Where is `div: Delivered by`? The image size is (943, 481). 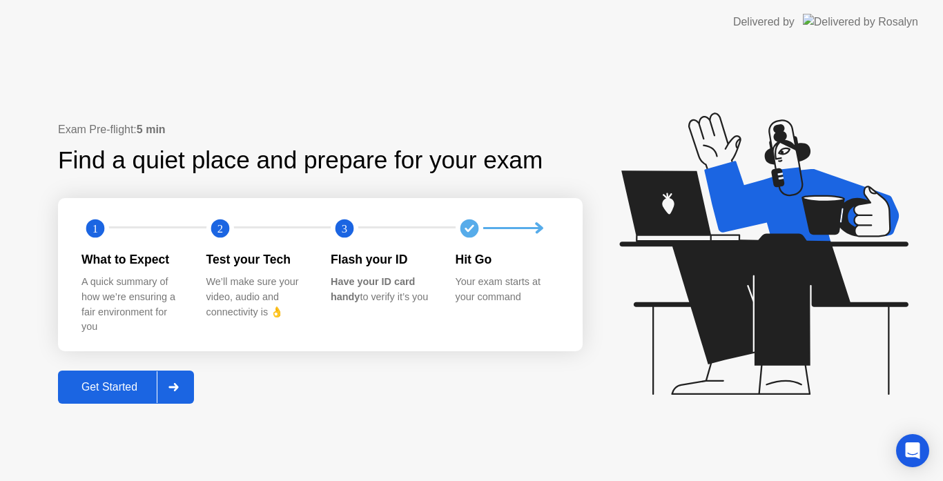 div: Delivered by is located at coordinates (763, 22).